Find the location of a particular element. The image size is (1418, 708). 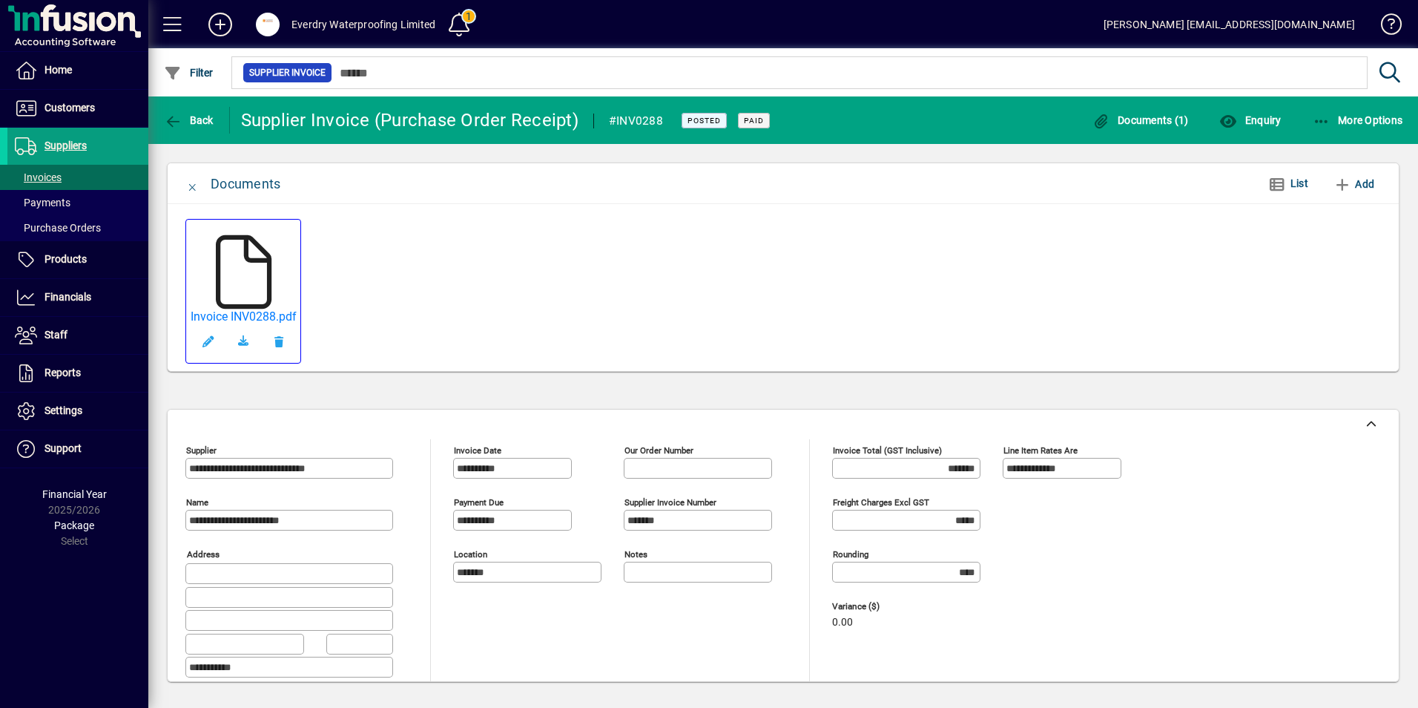

span: Customers is located at coordinates (70, 108).